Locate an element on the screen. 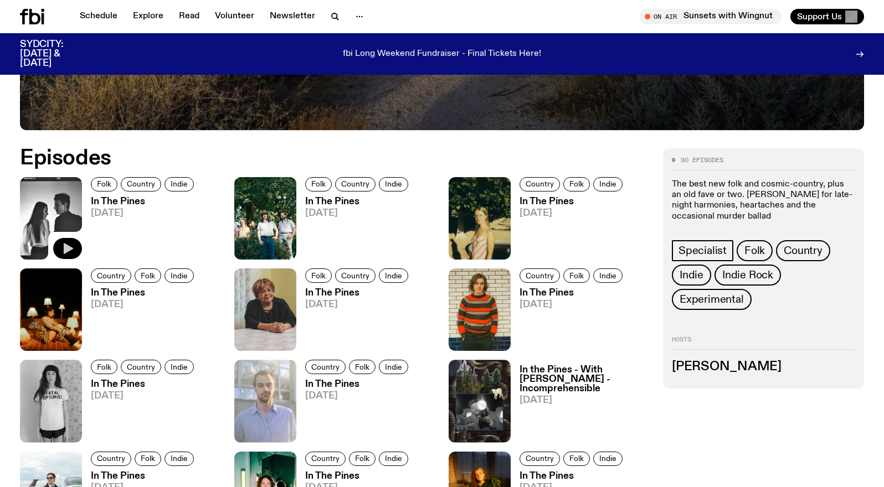 The width and height of the screenshot is (884, 487). a: Indie Rock is located at coordinates (748, 275).